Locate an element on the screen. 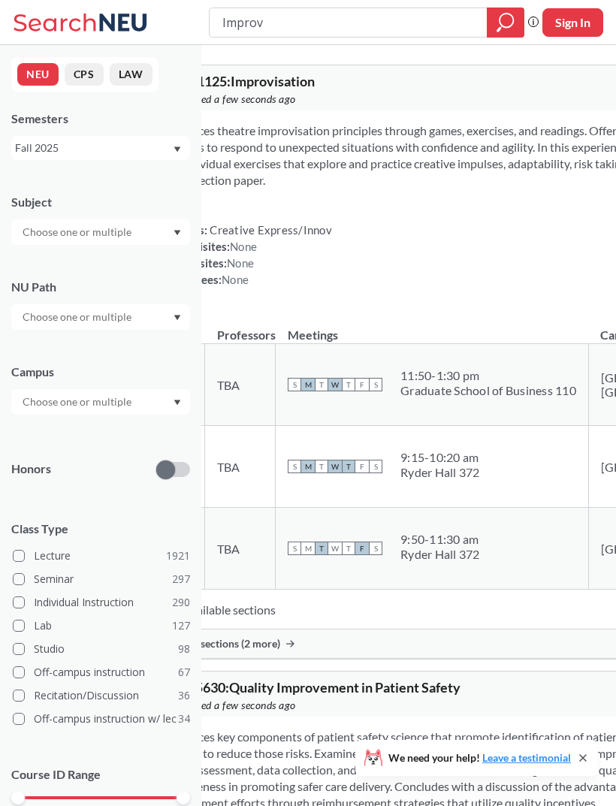  div: 9:50 - 11:30 am is located at coordinates (440, 539).